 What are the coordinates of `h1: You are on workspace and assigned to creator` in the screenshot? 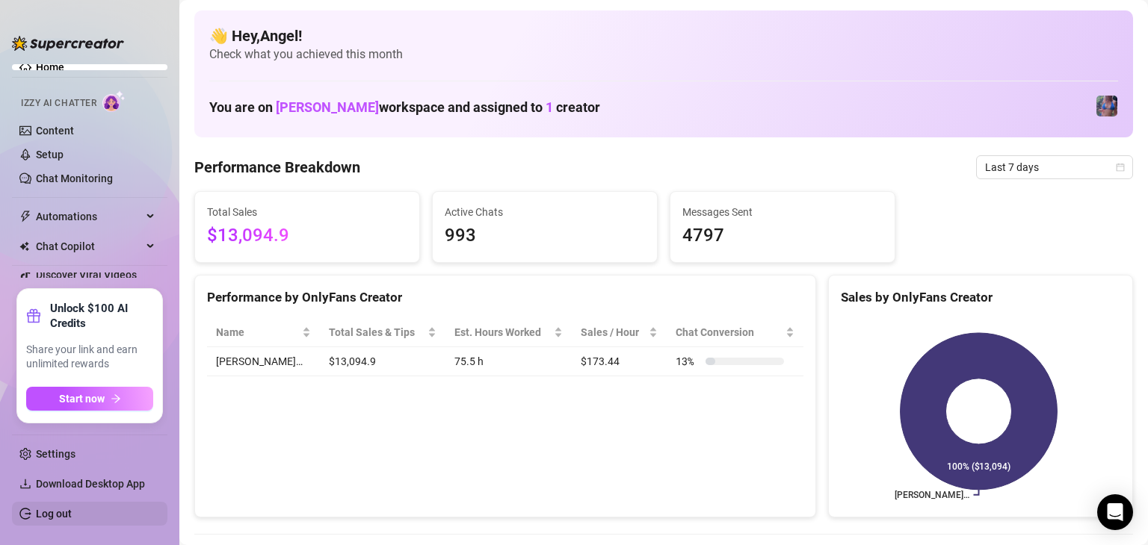 It's located at (404, 108).